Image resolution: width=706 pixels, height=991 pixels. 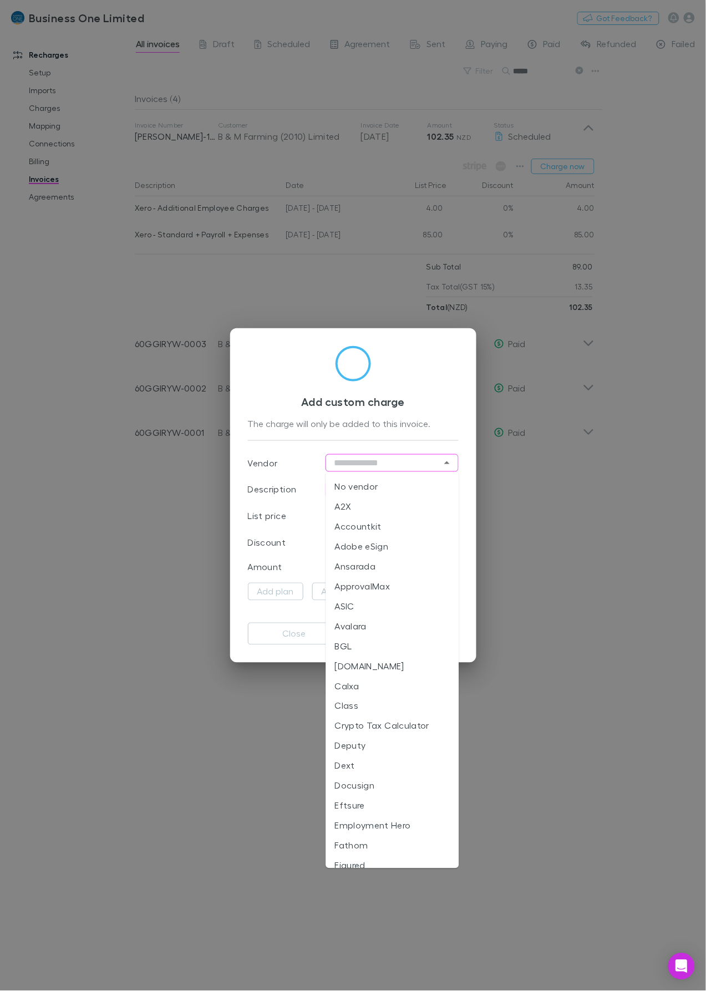 What do you see at coordinates (393, 826) in the screenshot?
I see `li: Employment Hero` at bounding box center [393, 826].